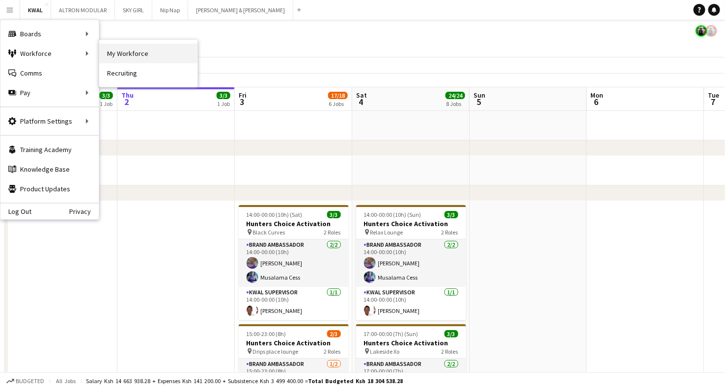 The image size is (725, 389). What do you see at coordinates (361, 102) in the screenshot?
I see `span: 4` at bounding box center [361, 102].